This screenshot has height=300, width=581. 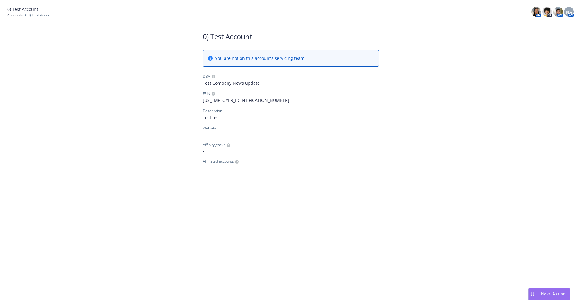 I want to click on span: Test test, so click(x=291, y=117).